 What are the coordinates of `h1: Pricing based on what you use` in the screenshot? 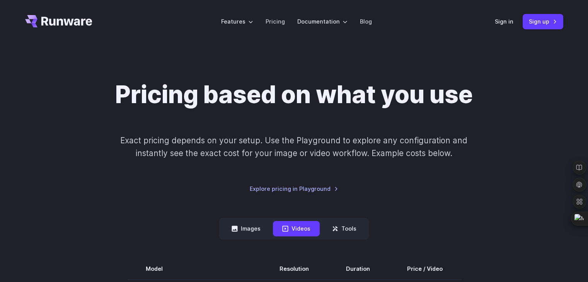 It's located at (294, 95).